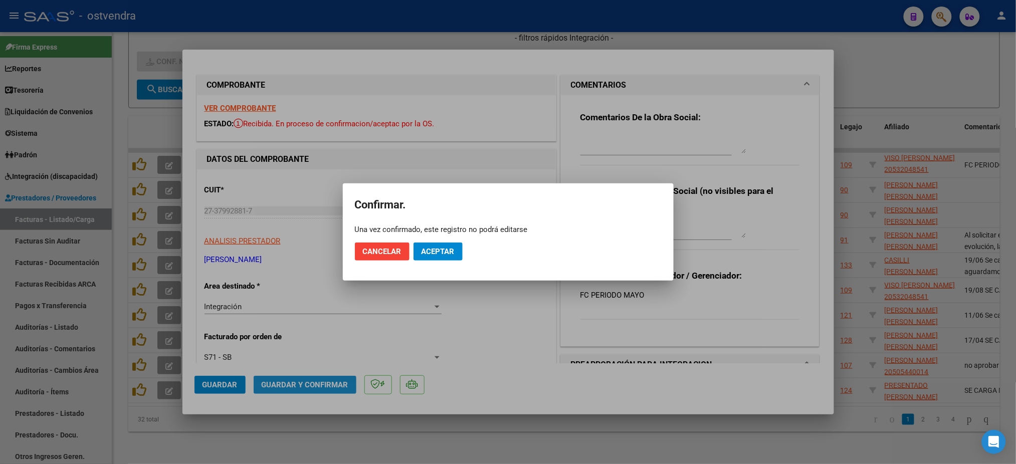  What do you see at coordinates (438, 252) in the screenshot?
I see `button: Aceptar` at bounding box center [438, 252].